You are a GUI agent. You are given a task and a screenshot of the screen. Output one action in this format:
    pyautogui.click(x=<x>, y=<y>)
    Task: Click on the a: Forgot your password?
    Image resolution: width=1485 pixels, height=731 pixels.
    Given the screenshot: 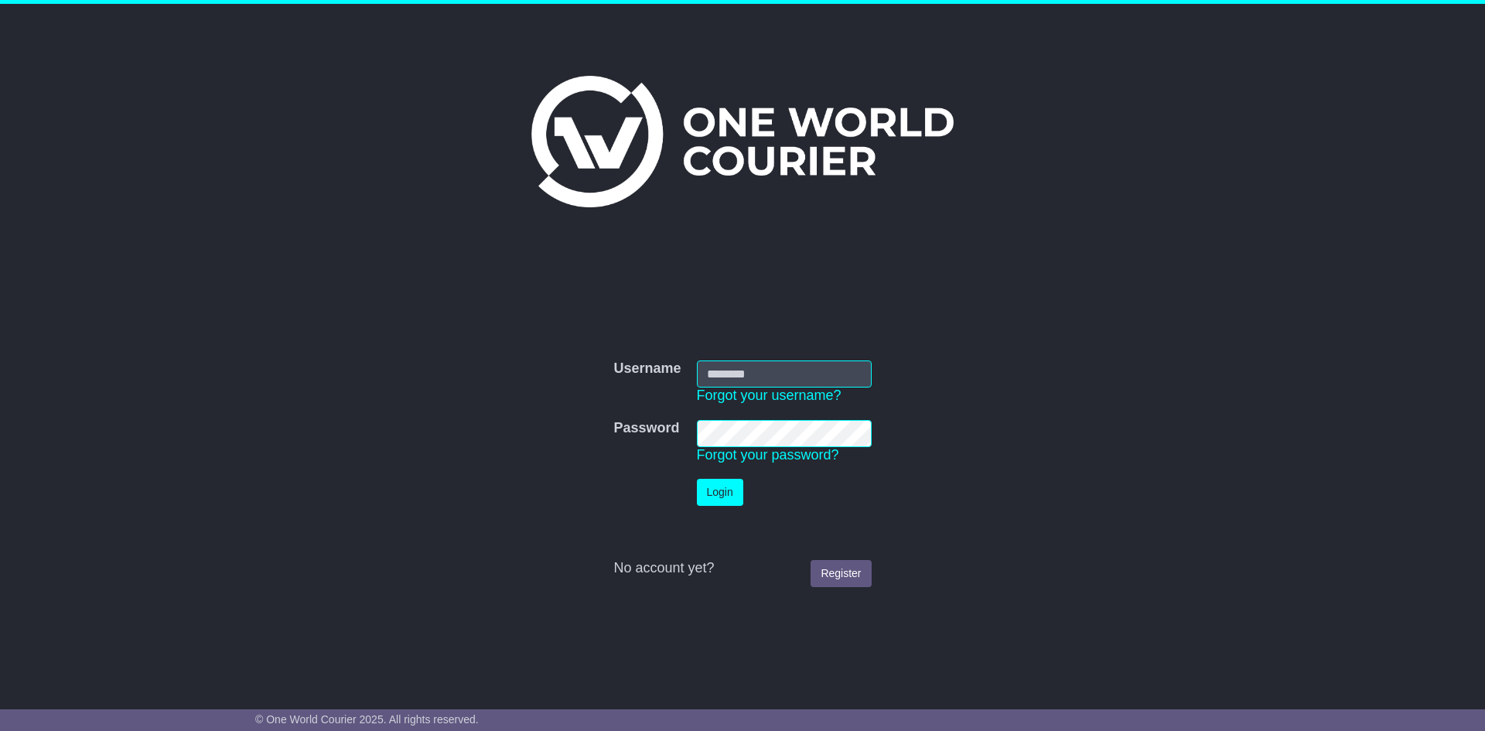 What is the action you would take?
    pyautogui.click(x=768, y=455)
    